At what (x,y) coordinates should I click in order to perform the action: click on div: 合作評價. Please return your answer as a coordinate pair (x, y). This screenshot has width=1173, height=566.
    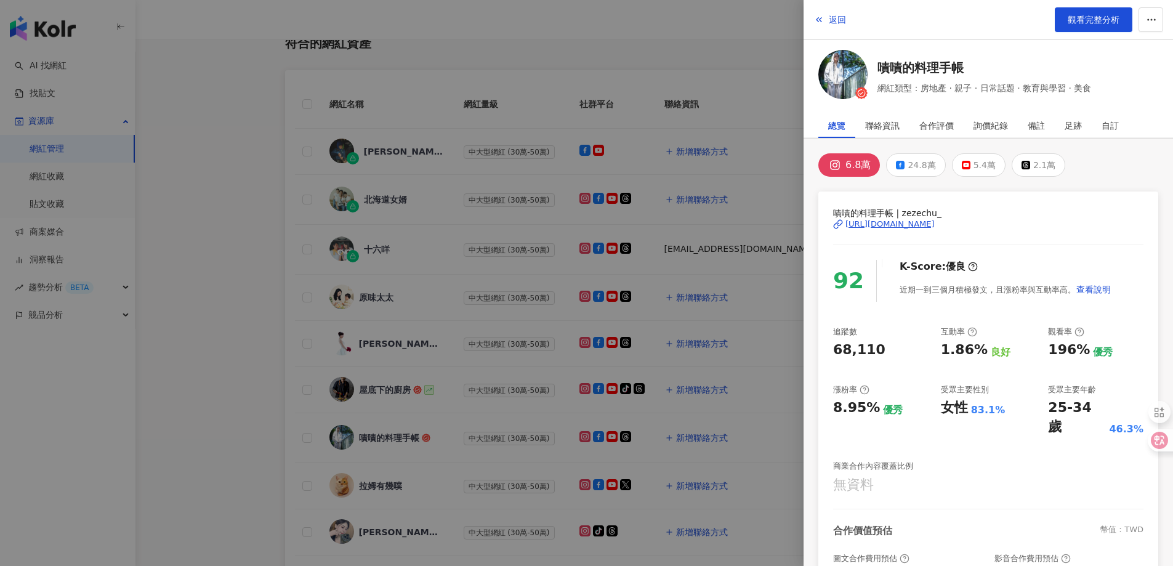
    Looking at the image, I should click on (937, 126).